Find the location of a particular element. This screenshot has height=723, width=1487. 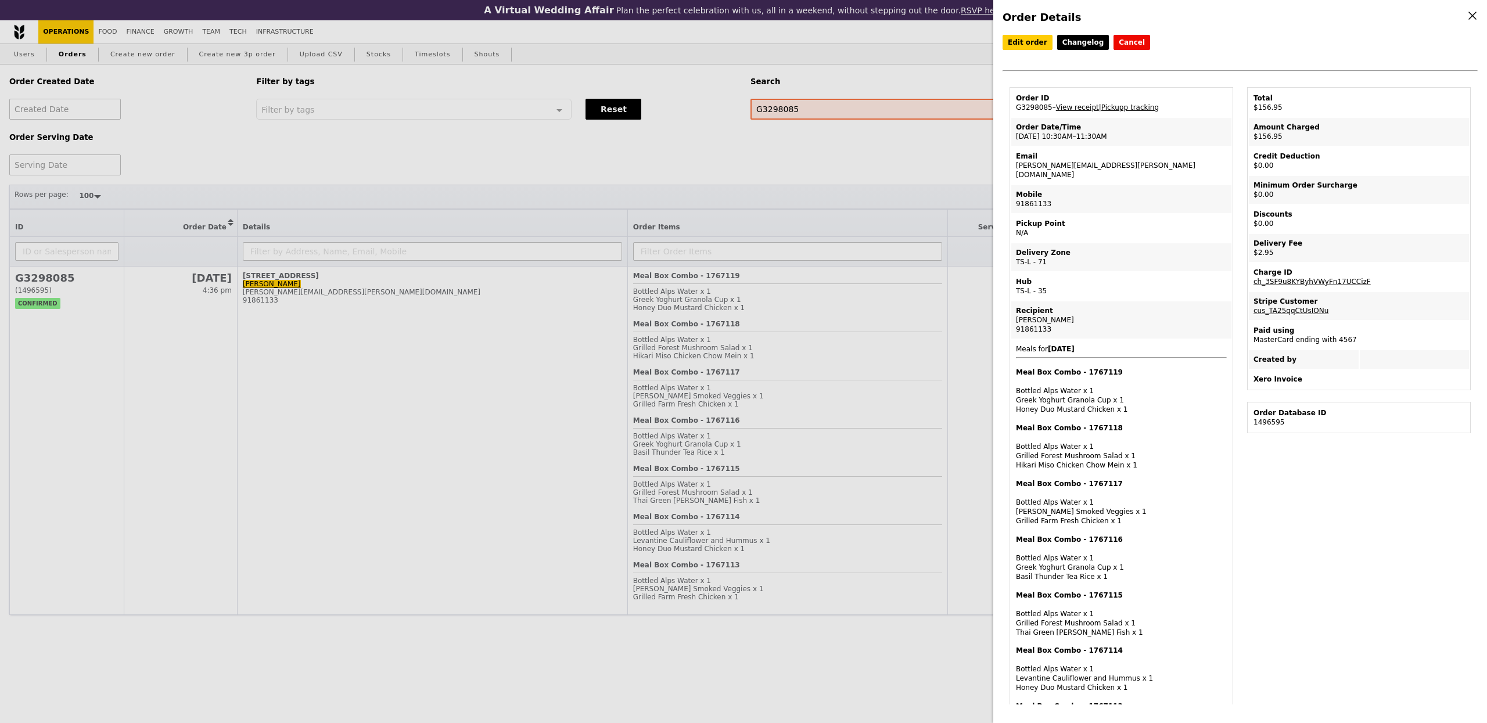

div: Bottled Alps Water x 1 Grilled Forest Mushroom Salad x 1 Hikari Miso Chicken Chow Mein x 1 is located at coordinates (1121, 447).